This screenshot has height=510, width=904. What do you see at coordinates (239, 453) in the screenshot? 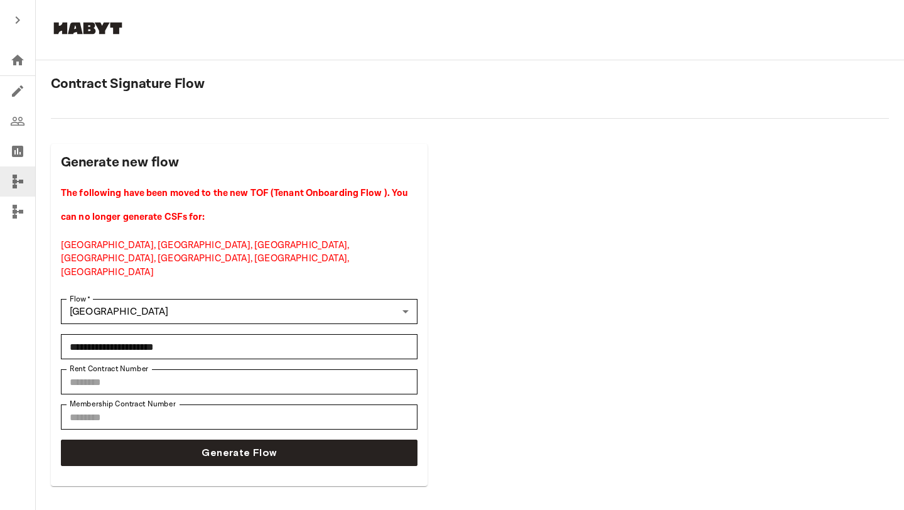
I see `span: Generate Flow` at bounding box center [239, 453].